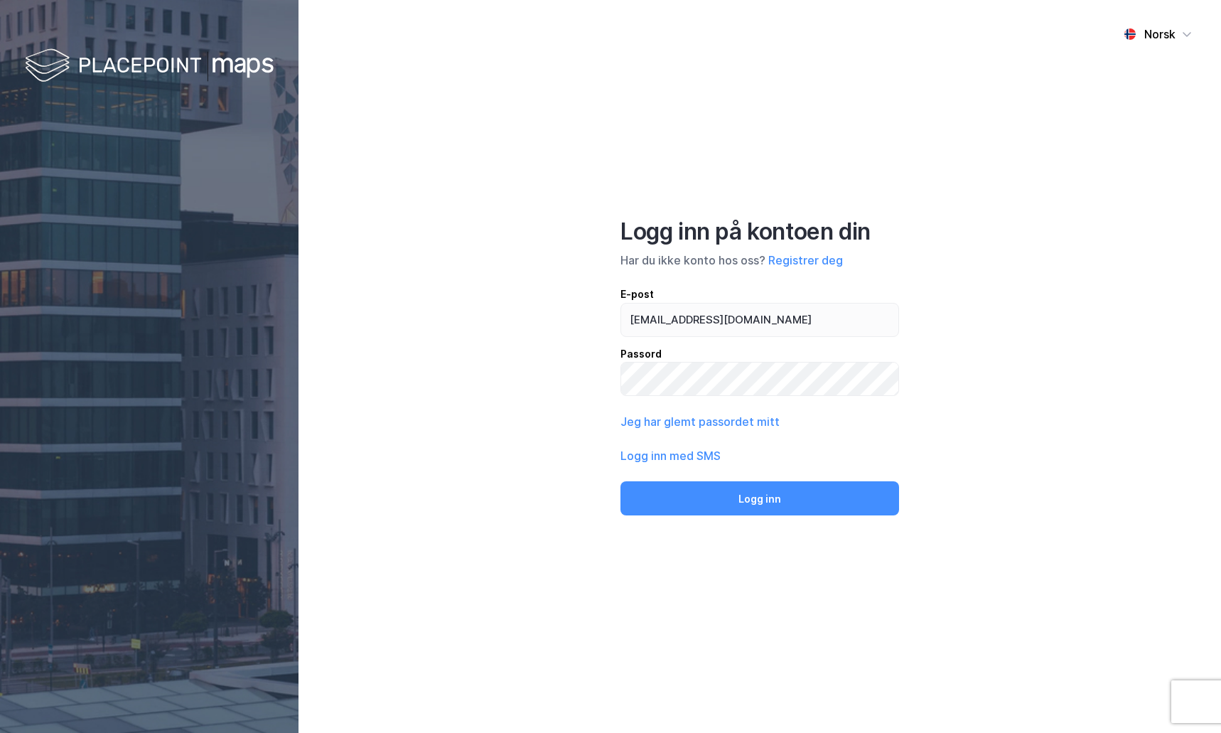  What do you see at coordinates (670, 456) in the screenshot?
I see `button: Logg inn med SMS` at bounding box center [670, 456].